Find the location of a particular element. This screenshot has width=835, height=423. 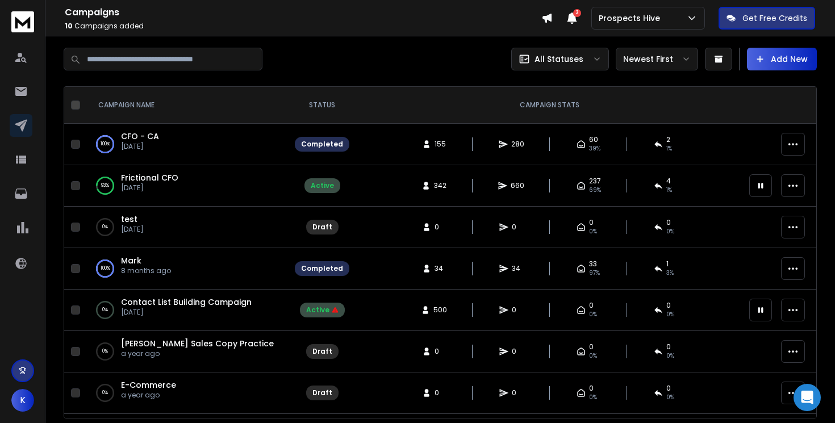

a: Contact List Building Campaign is located at coordinates (186, 302).